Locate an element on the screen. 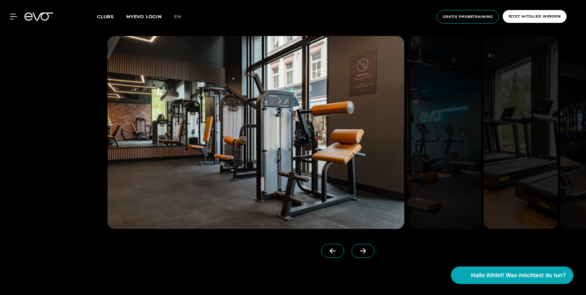  span: Gratis Probetraining is located at coordinates (468, 17).